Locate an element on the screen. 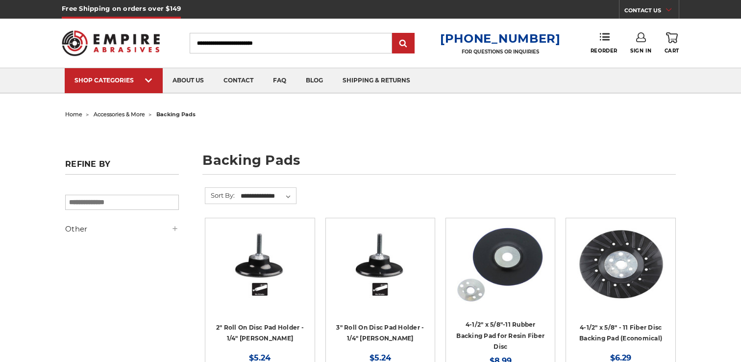 The height and width of the screenshot is (362, 741). a: 3" Roll On Disc Pad Holder - 1/4" Shank is located at coordinates (380, 288).